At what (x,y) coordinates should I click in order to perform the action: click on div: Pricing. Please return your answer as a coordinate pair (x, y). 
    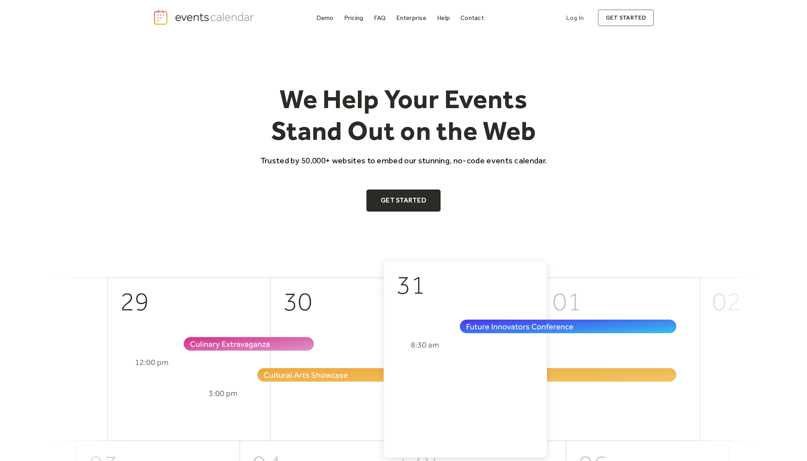
    Looking at the image, I should click on (353, 18).